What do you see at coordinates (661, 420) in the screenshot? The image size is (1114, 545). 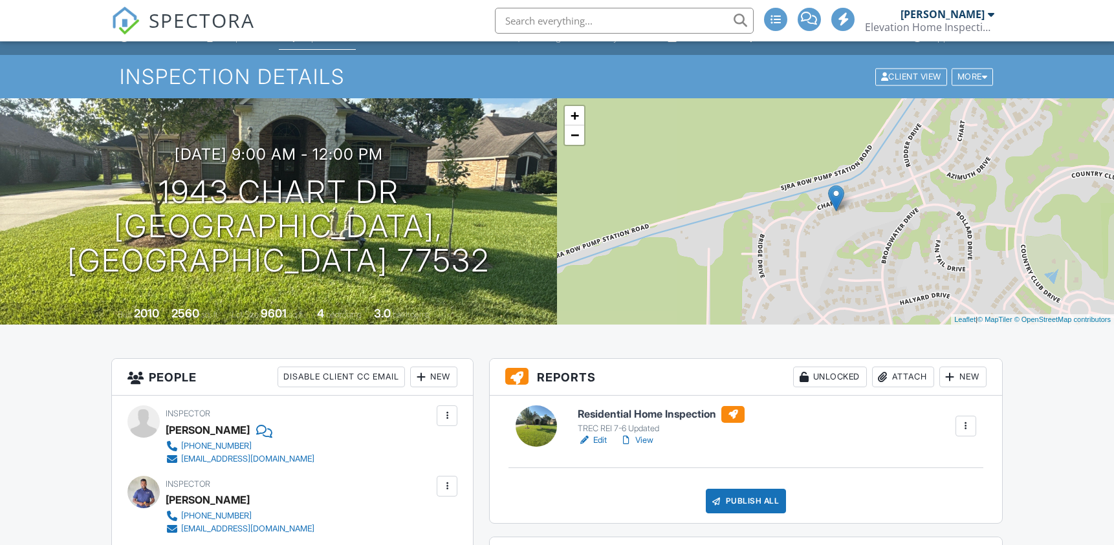 I see `a: Residential Home Inspection TREC REI 7-6 Updated` at bounding box center [661, 420].